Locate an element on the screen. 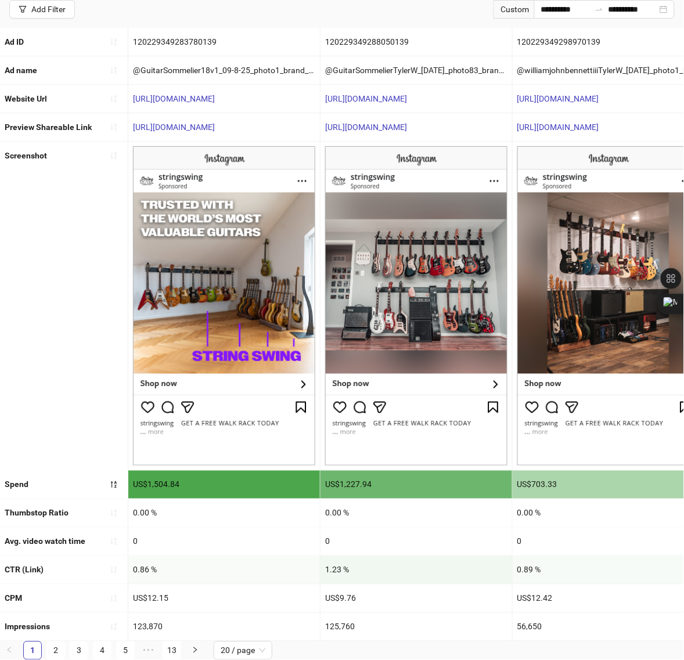 Image resolution: width=684 pixels, height=660 pixels. div: Add Filter is located at coordinates (48, 9).